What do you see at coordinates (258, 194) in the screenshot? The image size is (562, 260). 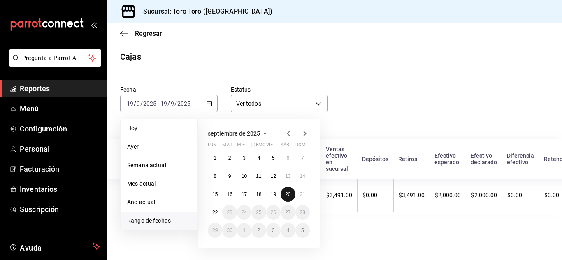 I see `abbr: 18 de septiembre de 2025` at bounding box center [258, 194].